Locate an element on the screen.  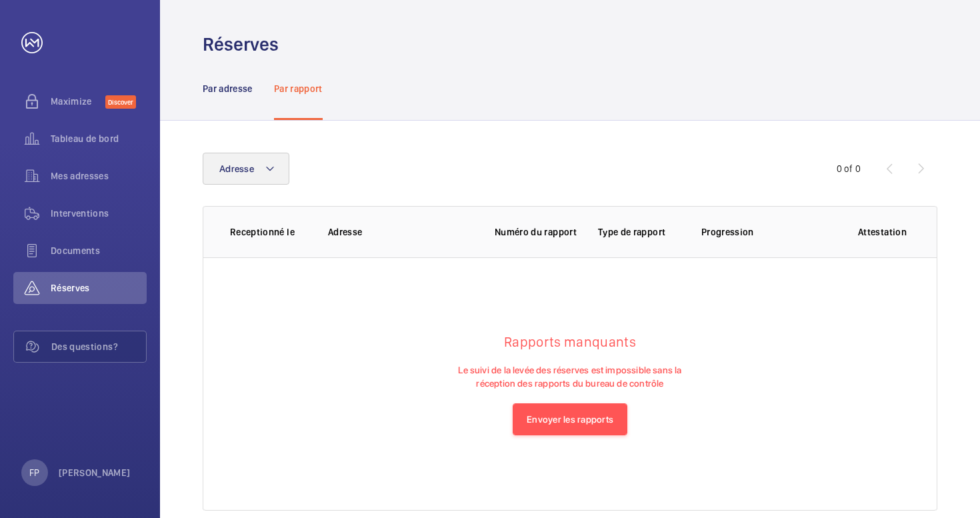
p: Numéro du rapport is located at coordinates (535, 232).